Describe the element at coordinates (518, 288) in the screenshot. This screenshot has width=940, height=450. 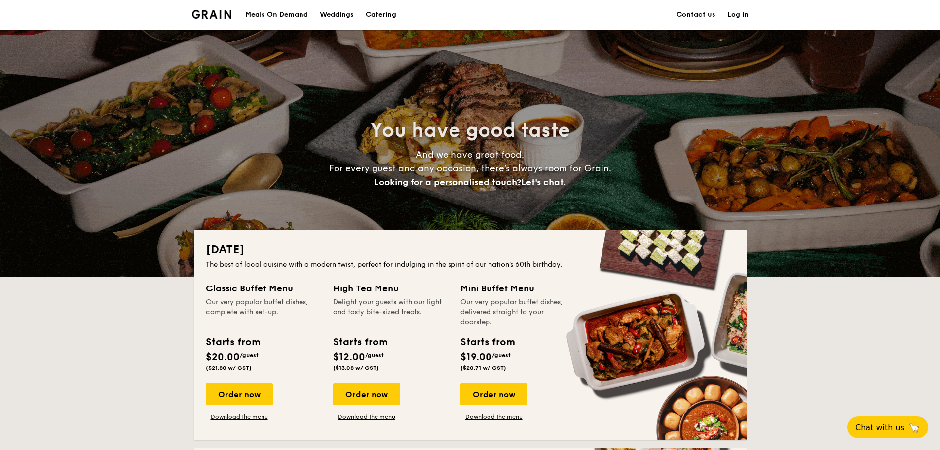
I see `div: Mini Buffet Menu` at that location.